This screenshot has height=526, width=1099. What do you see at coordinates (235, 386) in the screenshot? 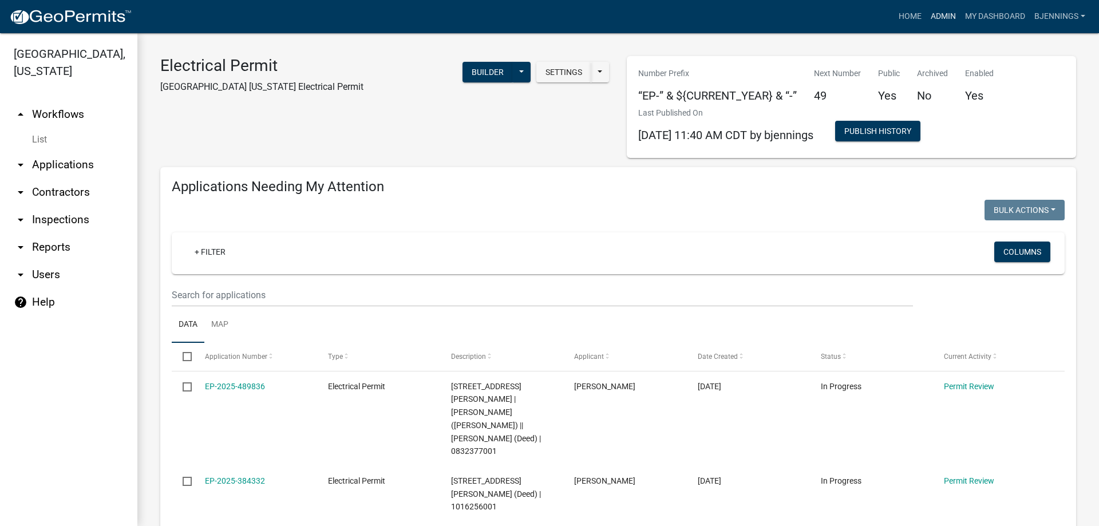
I see `a: EP-2025-489836` at bounding box center [235, 386].